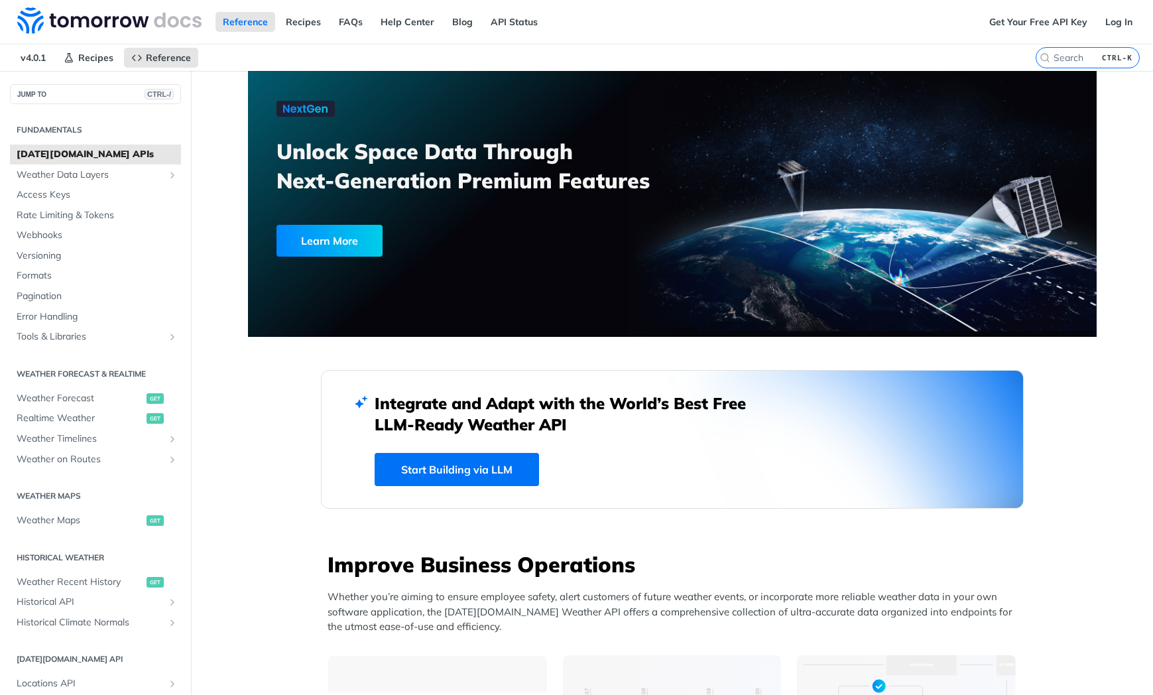 Image resolution: width=1153 pixels, height=695 pixels. Describe the element at coordinates (96, 235) in the screenshot. I see `a: Webhooks` at that location.